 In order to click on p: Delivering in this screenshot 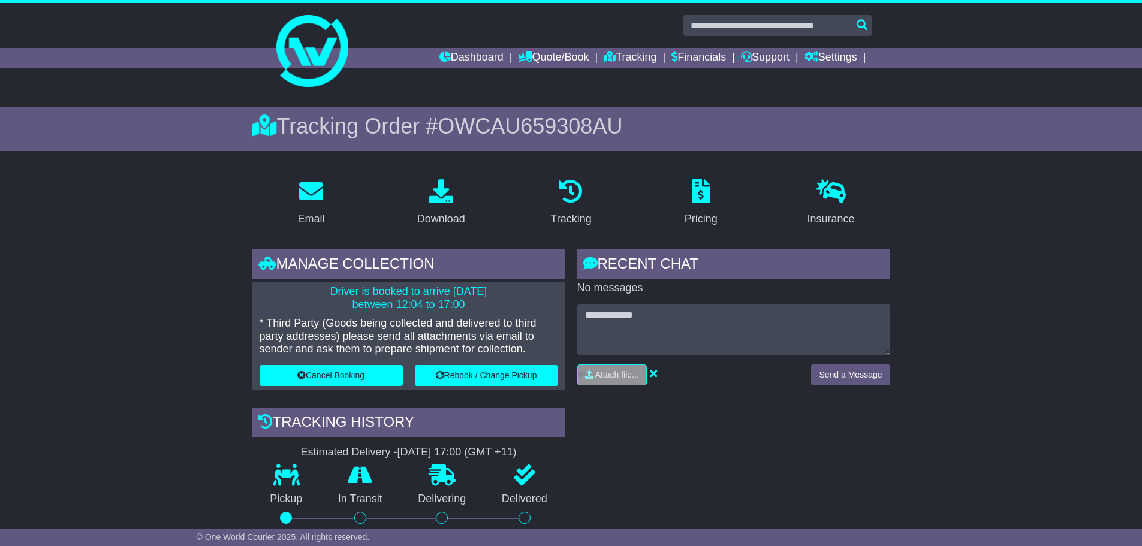, I will do `click(443, 499)`.